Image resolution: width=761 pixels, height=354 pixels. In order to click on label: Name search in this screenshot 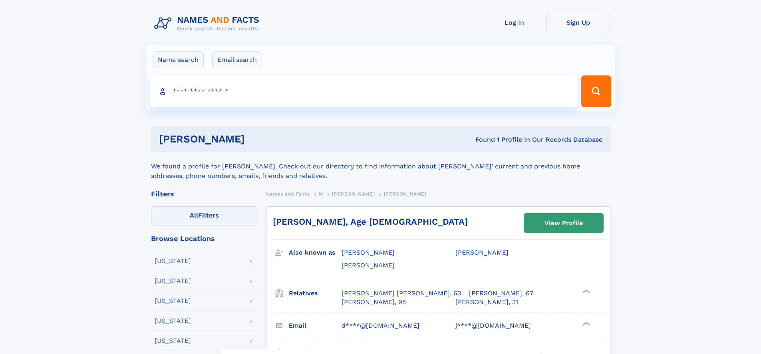, I will do `click(178, 60)`.